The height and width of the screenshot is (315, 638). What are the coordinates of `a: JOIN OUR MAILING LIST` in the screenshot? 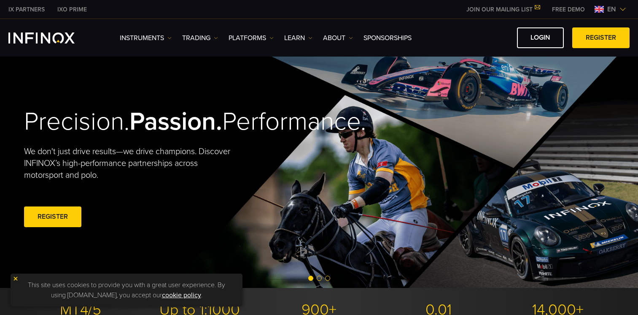 It's located at (503, 9).